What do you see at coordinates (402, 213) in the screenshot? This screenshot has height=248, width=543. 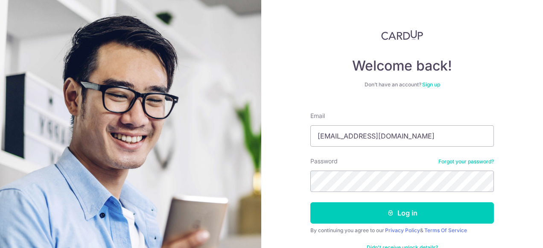 I see `button: Log in` at bounding box center [402, 213].